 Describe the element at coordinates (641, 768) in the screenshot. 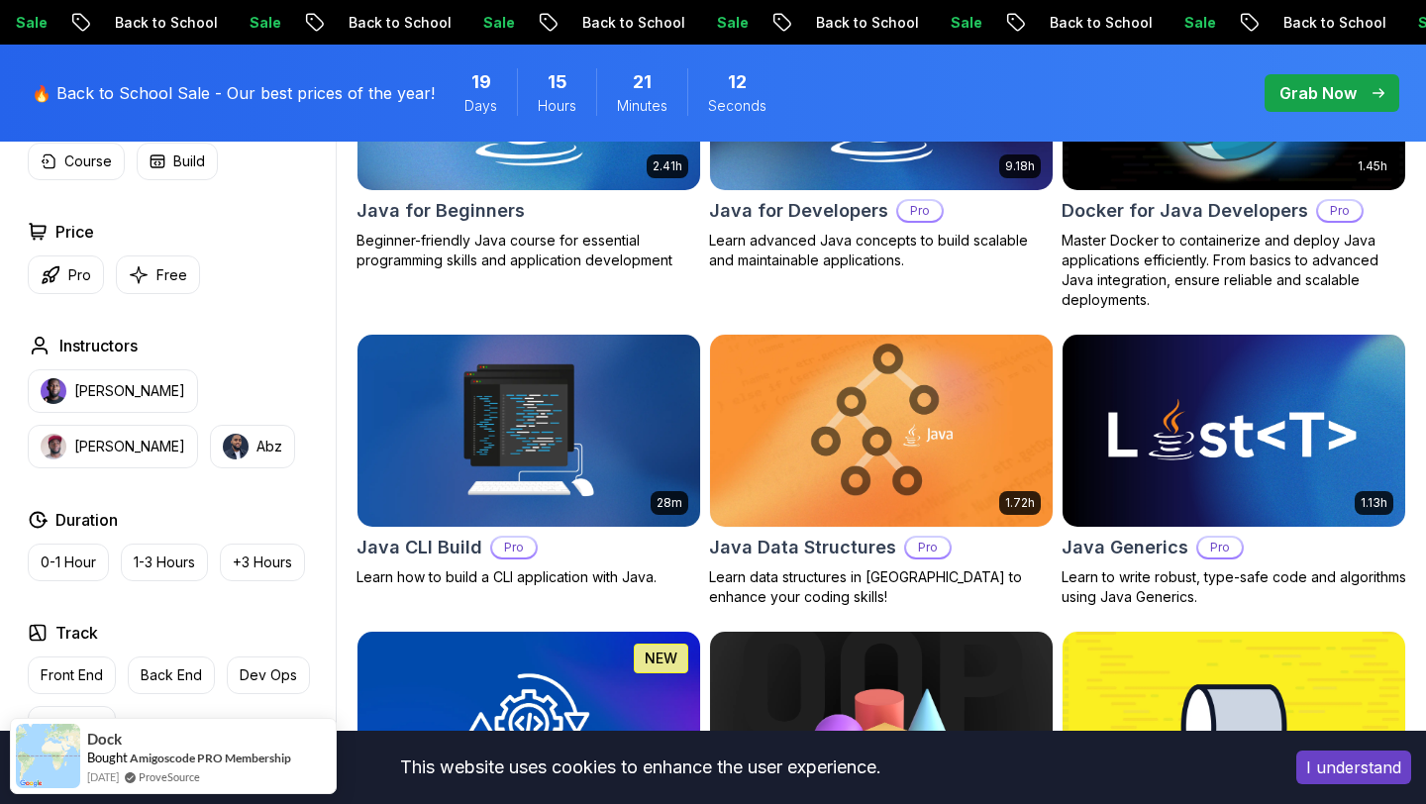

I see `div: This website uses cookies to enhance the user experience.` at that location.